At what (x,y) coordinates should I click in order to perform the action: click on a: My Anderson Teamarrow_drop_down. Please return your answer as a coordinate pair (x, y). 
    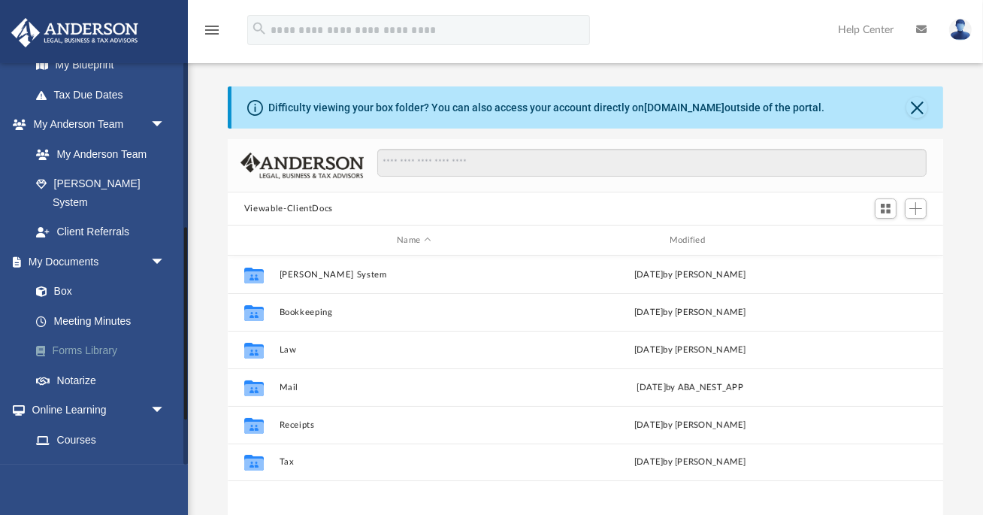
    Looking at the image, I should click on (95, 125).